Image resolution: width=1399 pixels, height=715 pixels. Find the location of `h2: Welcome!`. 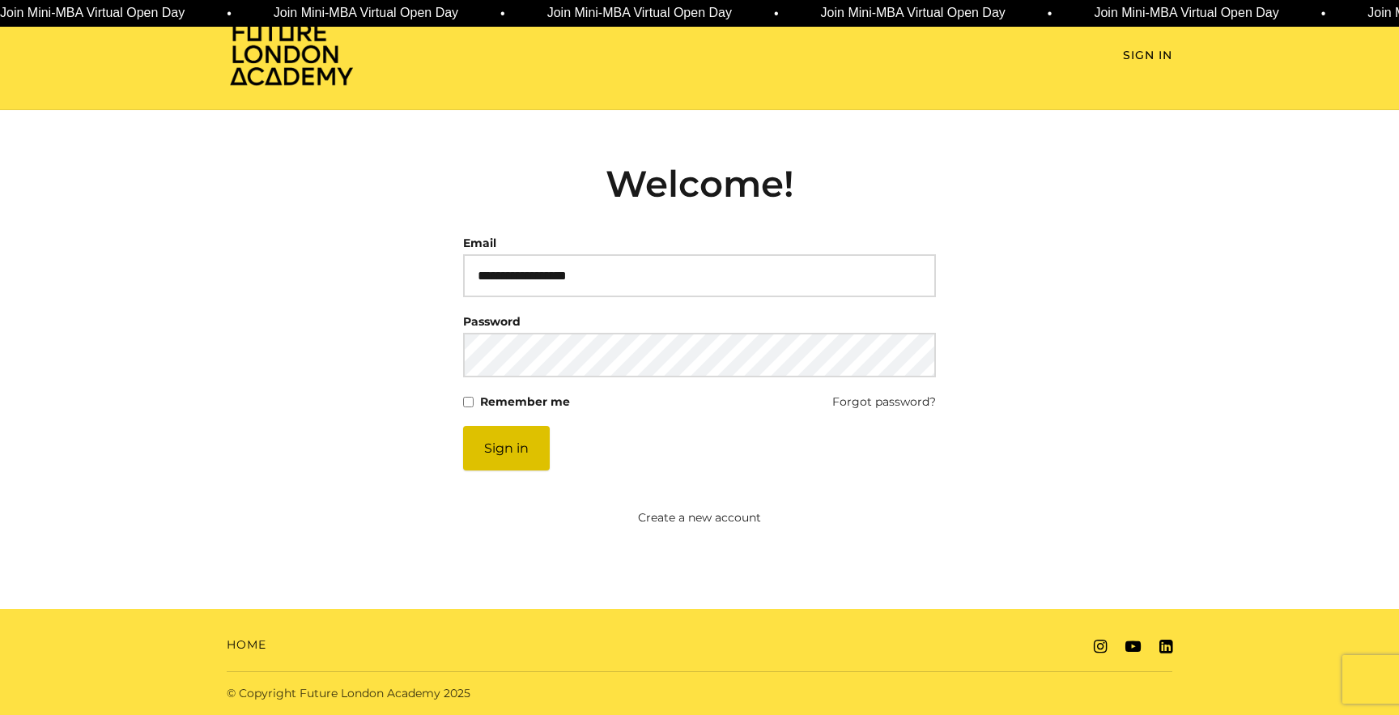

h2: Welcome! is located at coordinates (699, 184).